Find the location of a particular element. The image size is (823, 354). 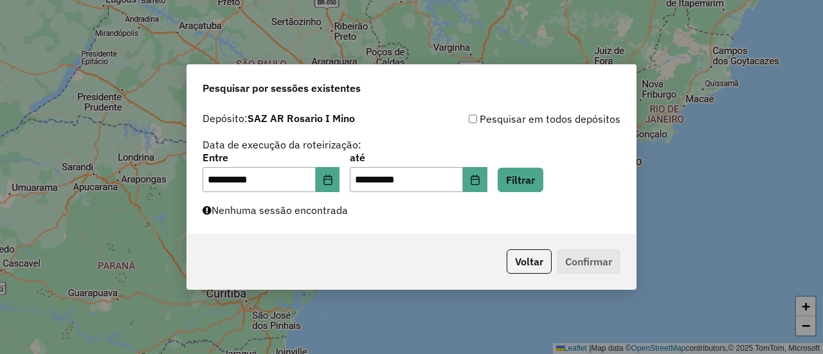

label: Data de execução da roteirização: is located at coordinates (282, 145).